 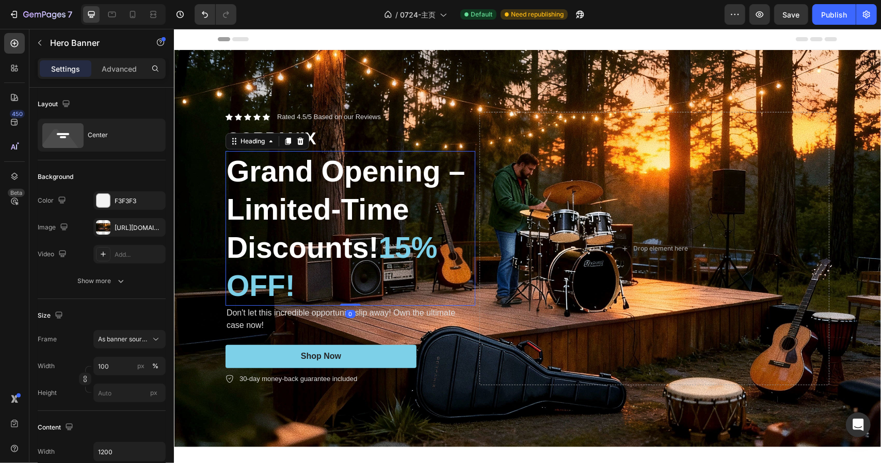 What do you see at coordinates (147, 328) in the screenshot?
I see `p: Shop Now` at bounding box center [147, 328].